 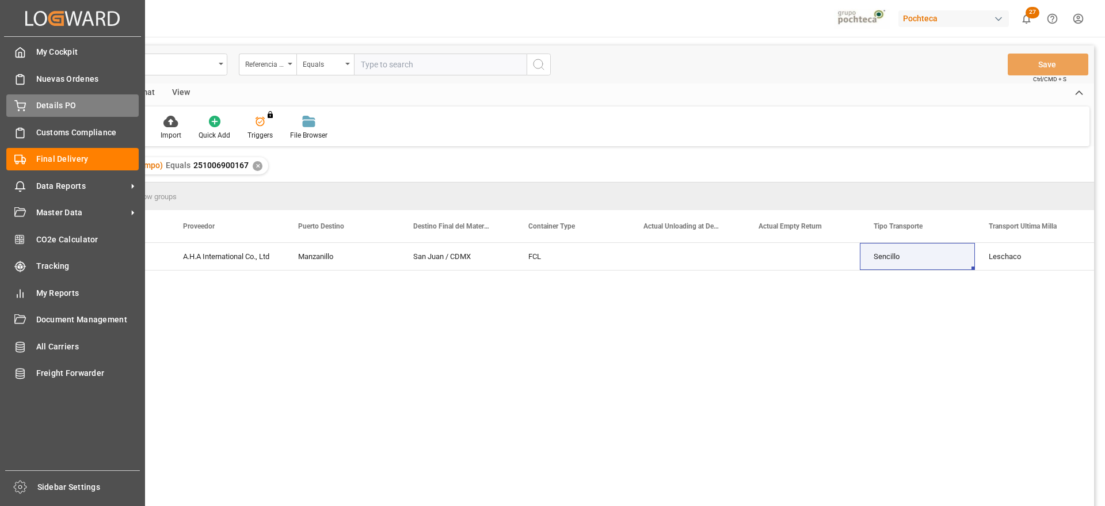 I want to click on span: Container Type, so click(x=551, y=226).